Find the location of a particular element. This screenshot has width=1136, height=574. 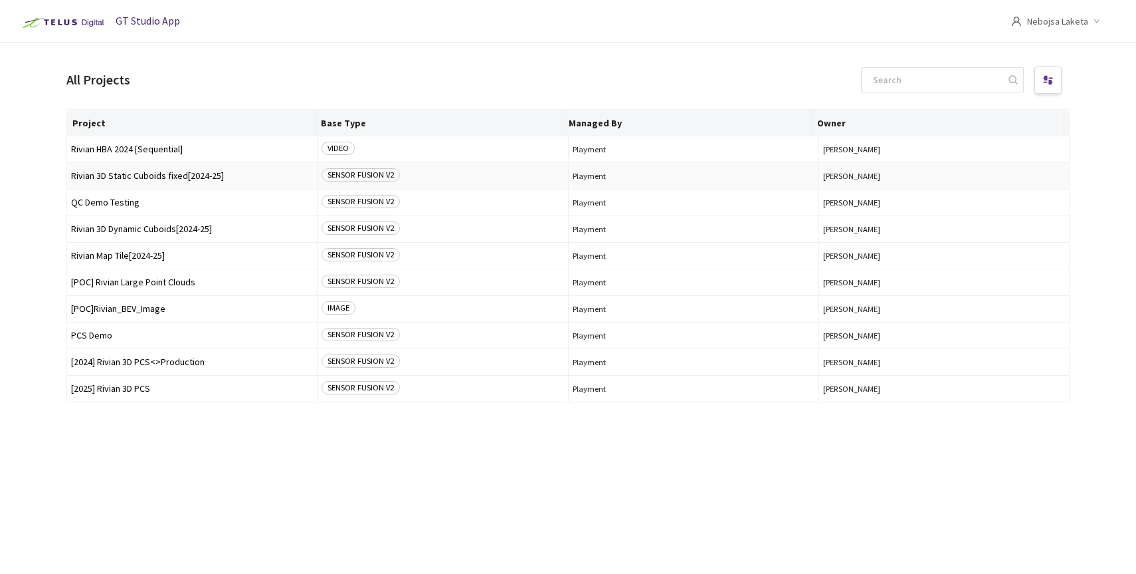

span: Rivian Map Tile[2024-25] is located at coordinates (192, 255).